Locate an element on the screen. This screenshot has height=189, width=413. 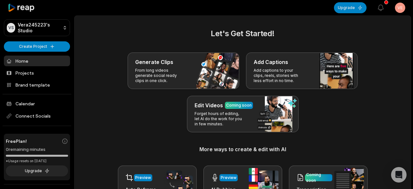
h3: More ways to create & edit with AI is located at coordinates (243, 149).